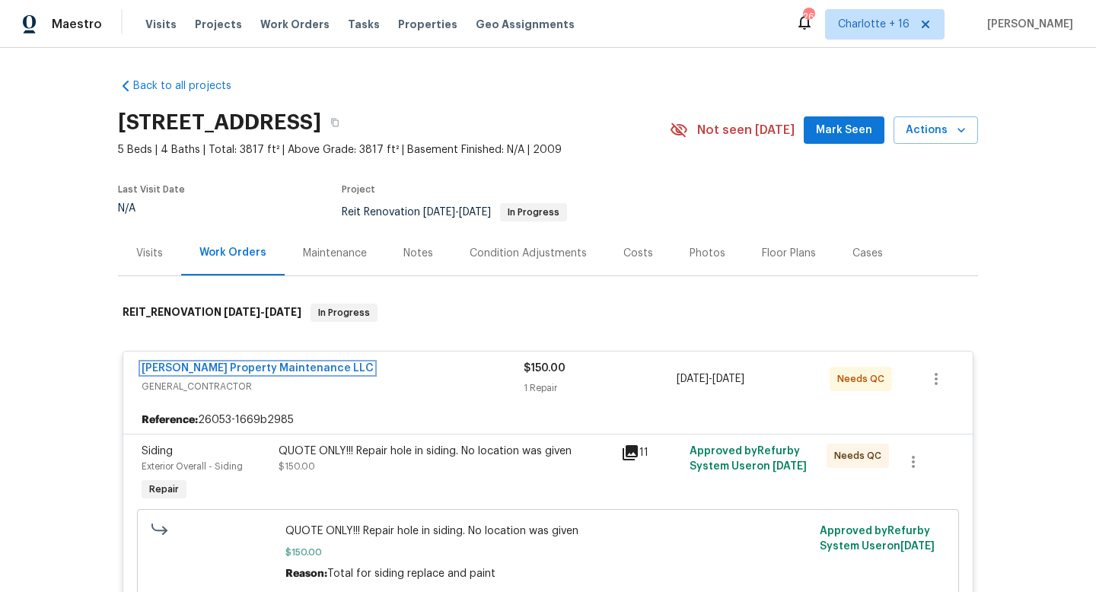  Describe the element at coordinates (600, 388) in the screenshot. I see `div: 1 Repair` at that location.